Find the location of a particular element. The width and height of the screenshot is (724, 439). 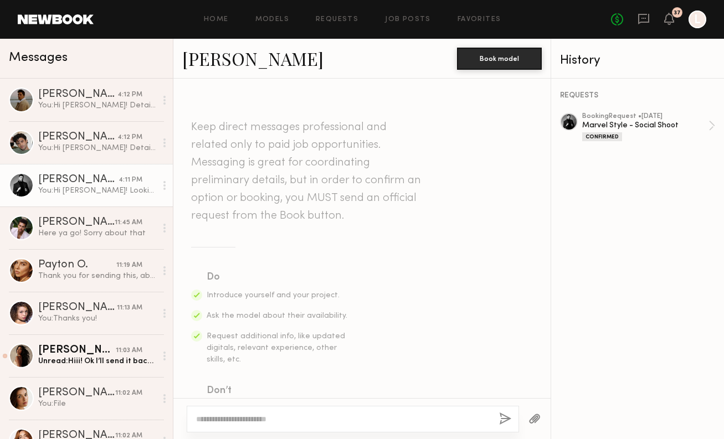

div: REQUESTS is located at coordinates (638, 96).